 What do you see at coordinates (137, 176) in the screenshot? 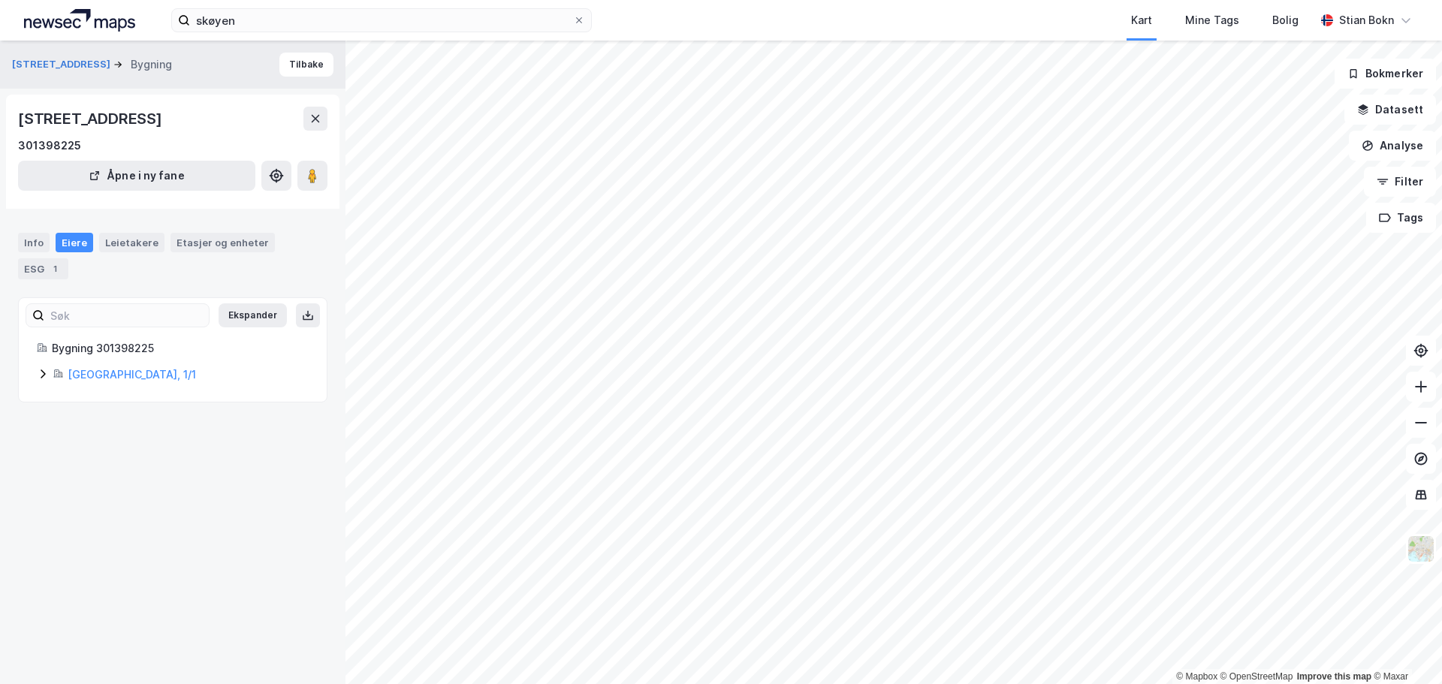
I see `button: Åpne i ny fane` at bounding box center [137, 176].